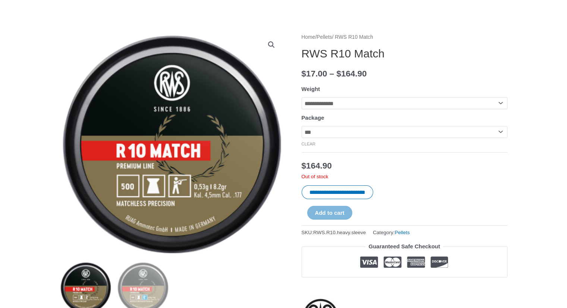 This screenshot has width=567, height=308. What do you see at coordinates (391, 232) in the screenshot?
I see `span: Category:` at bounding box center [391, 232].